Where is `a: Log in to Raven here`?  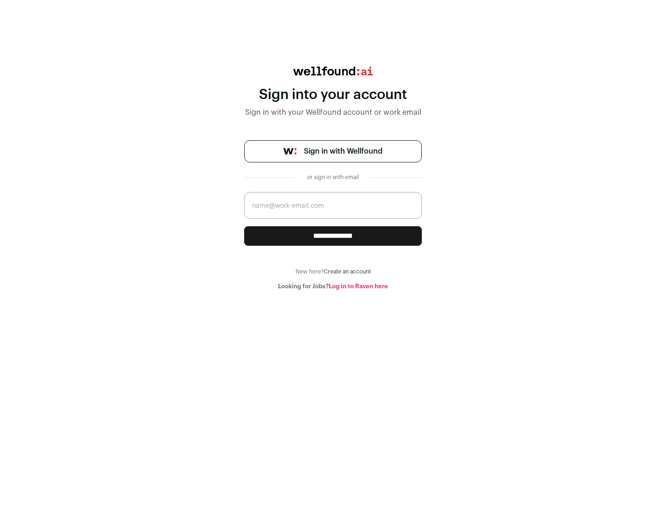 a: Log in to Raven here is located at coordinates (358, 286).